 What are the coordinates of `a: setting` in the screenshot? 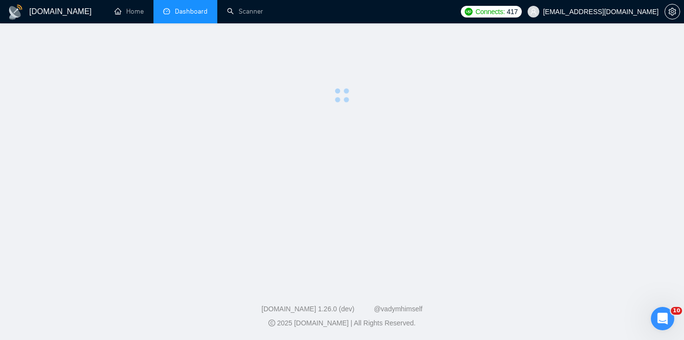 It's located at (672, 12).